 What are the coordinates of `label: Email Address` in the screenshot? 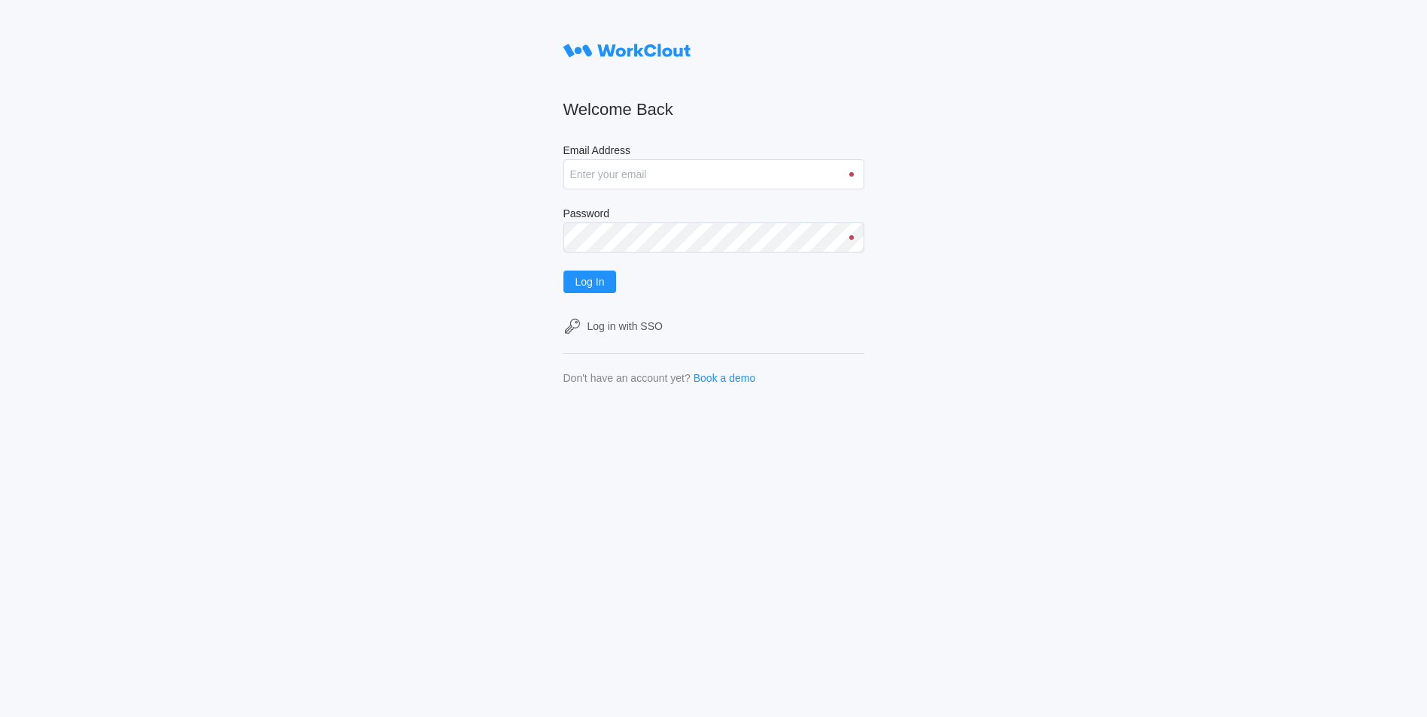 It's located at (714, 152).